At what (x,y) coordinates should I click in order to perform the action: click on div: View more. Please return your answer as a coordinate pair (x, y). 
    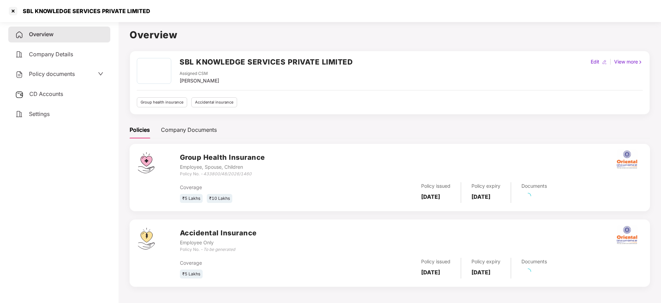
    Looking at the image, I should click on (628, 62).